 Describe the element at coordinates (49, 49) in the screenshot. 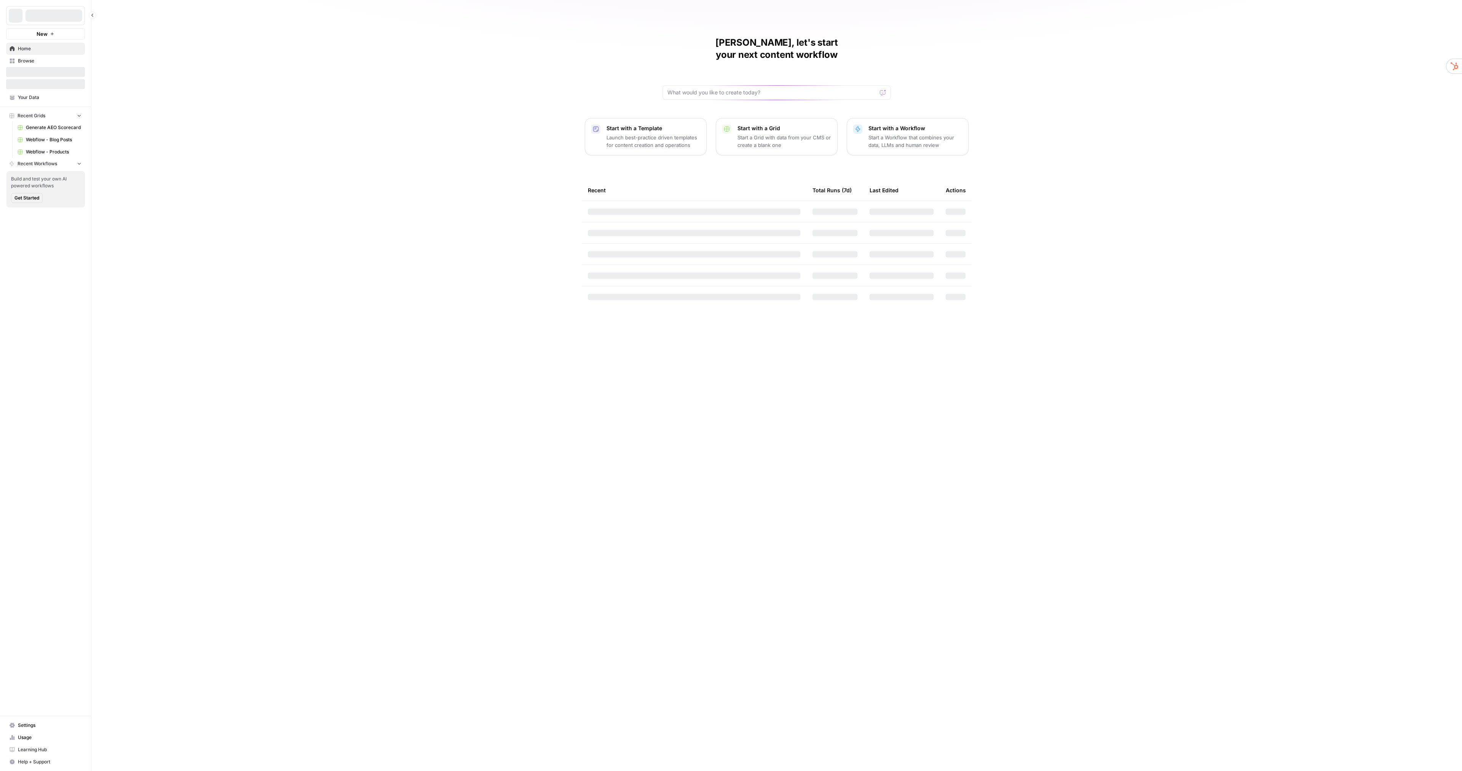

I see `span: Home` at that location.